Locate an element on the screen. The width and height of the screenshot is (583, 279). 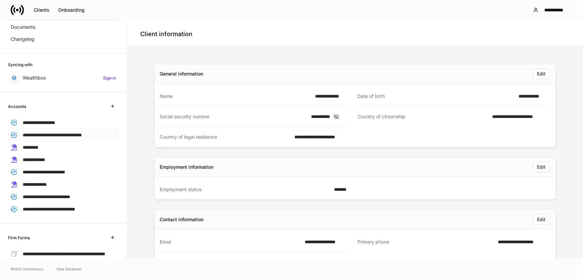
div: Email is located at coordinates (231, 242).